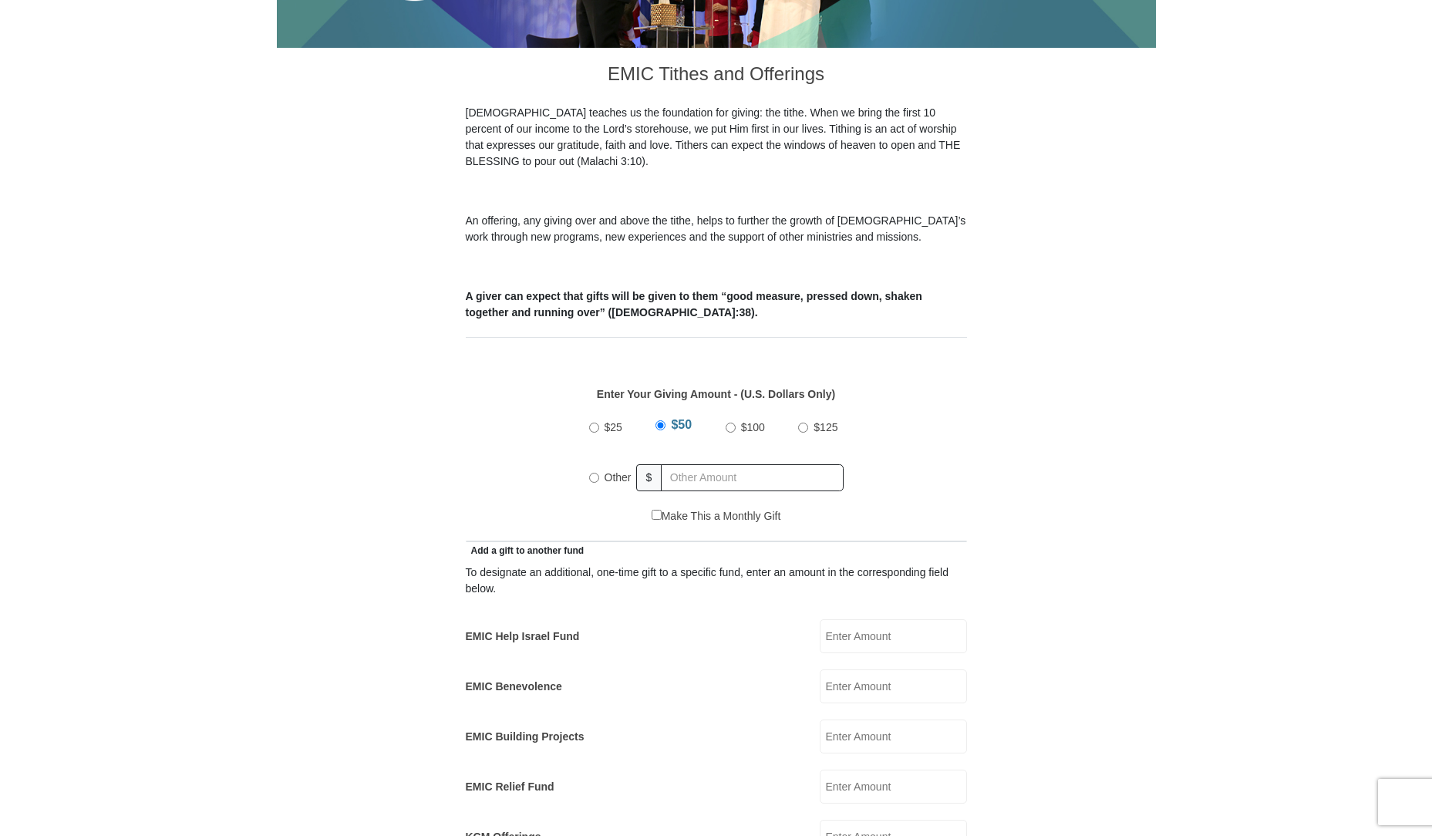 Image resolution: width=1432 pixels, height=836 pixels. Describe the element at coordinates (525, 551) in the screenshot. I see `span: Add a gift to another fund` at that location.